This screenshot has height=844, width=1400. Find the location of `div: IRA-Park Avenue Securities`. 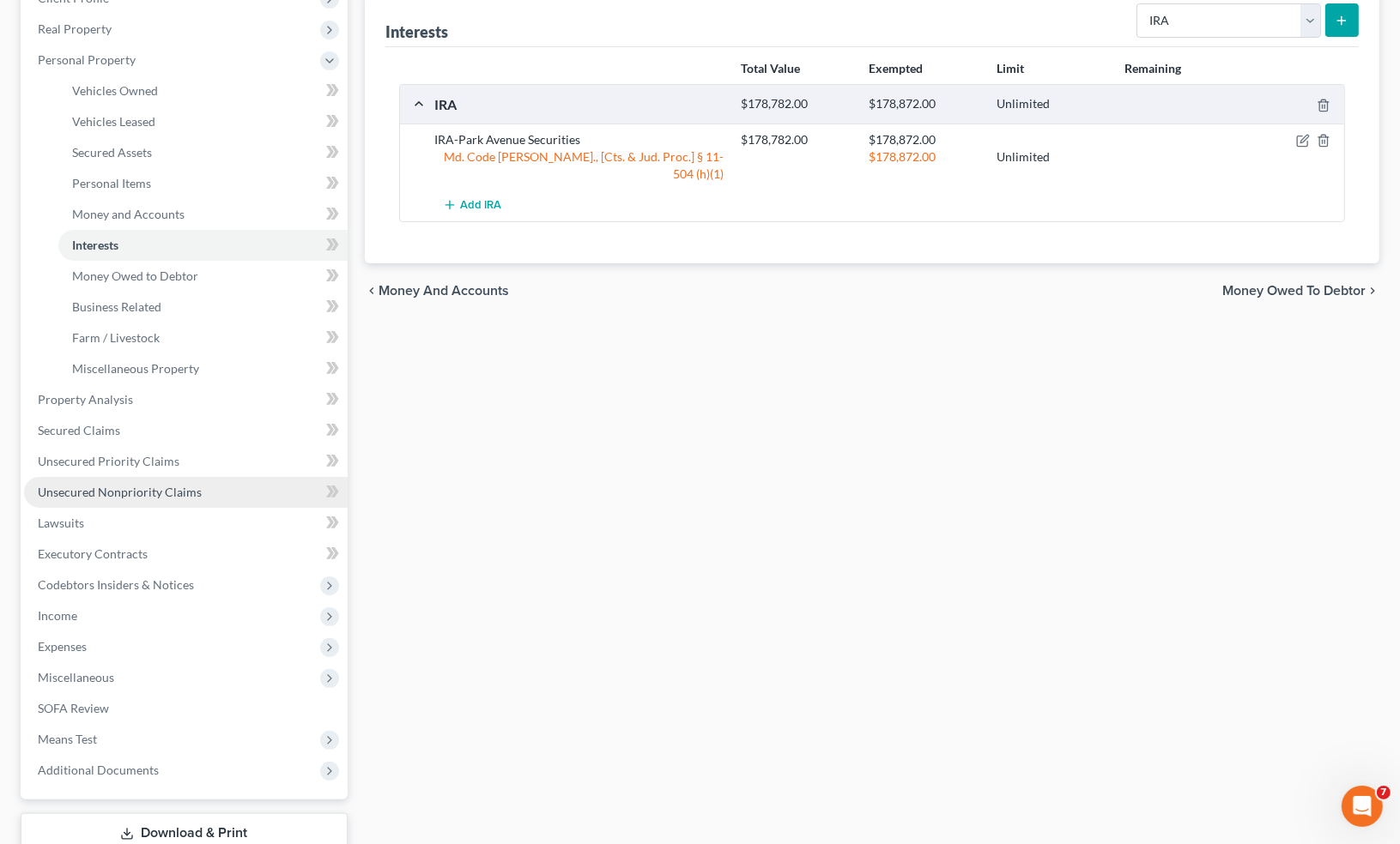

div: IRA-Park Avenue Securities is located at coordinates (578, 140).